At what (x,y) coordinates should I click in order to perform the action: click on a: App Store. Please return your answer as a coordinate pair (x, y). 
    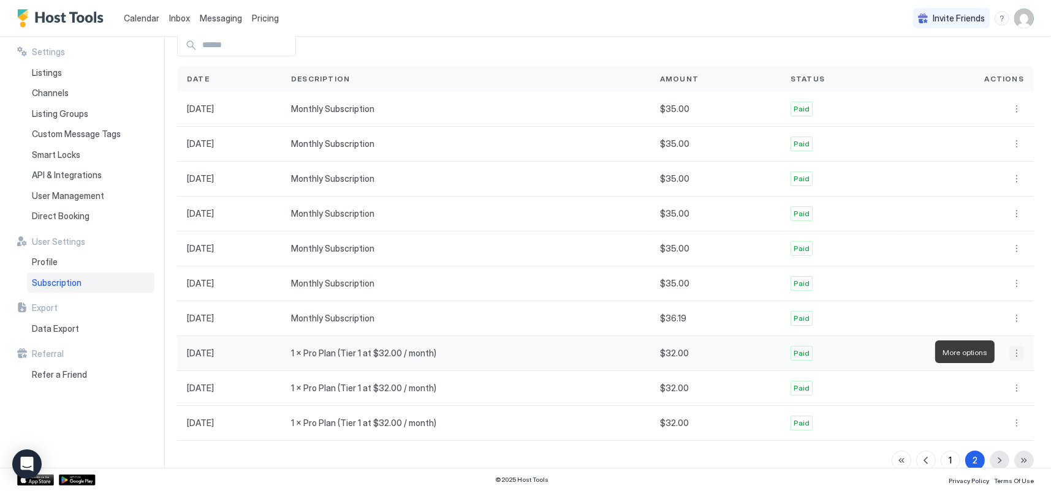
    Looking at the image, I should click on (36, 480).